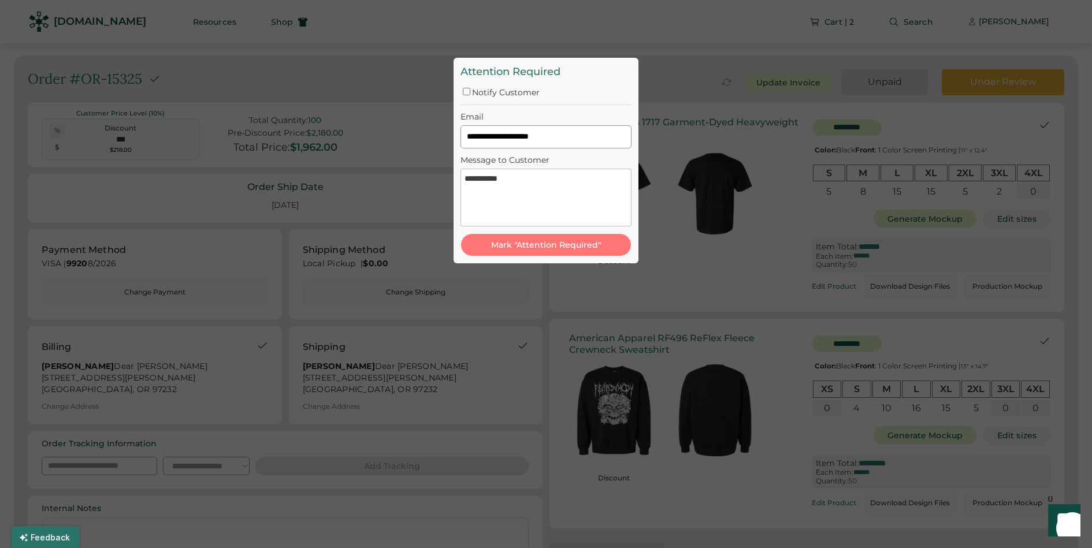 The height and width of the screenshot is (548, 1092). I want to click on div: Email, so click(546, 117).